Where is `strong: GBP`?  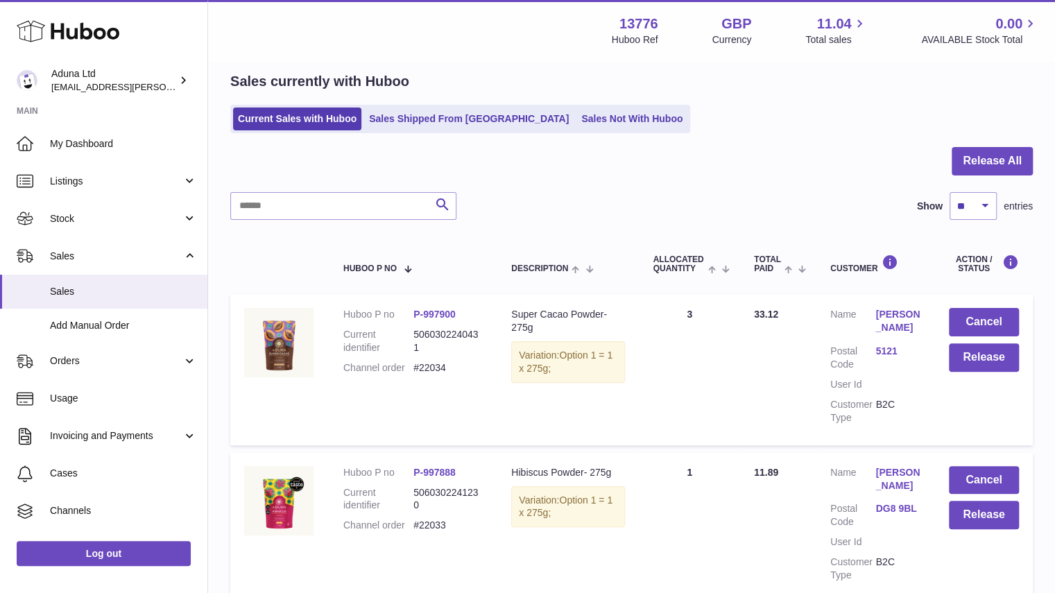 strong: GBP is located at coordinates (736, 24).